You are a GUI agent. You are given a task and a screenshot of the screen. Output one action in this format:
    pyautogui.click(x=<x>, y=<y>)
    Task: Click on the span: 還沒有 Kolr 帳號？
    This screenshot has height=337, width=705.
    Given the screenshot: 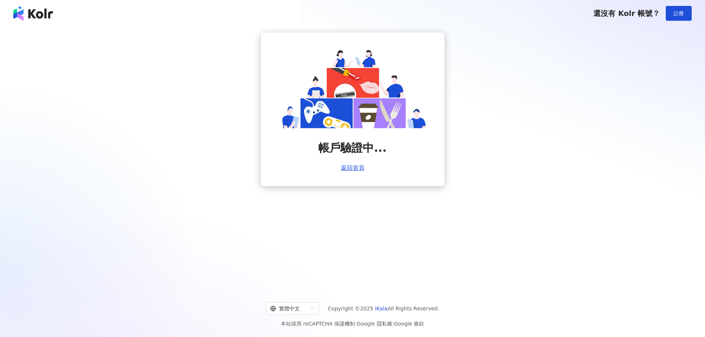 What is the action you would take?
    pyautogui.click(x=626, y=13)
    